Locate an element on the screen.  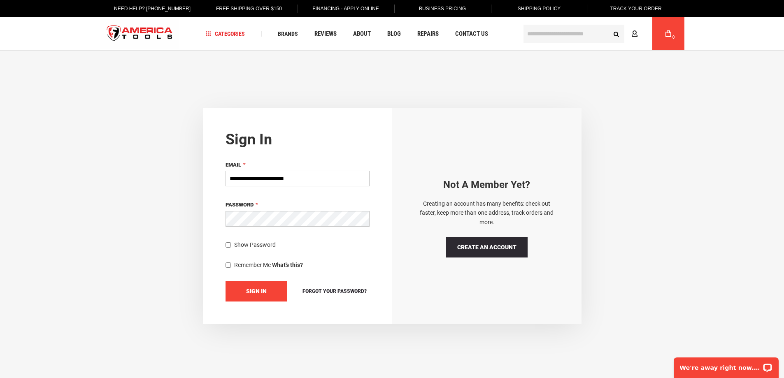
a: Brands is located at coordinates (288, 34).